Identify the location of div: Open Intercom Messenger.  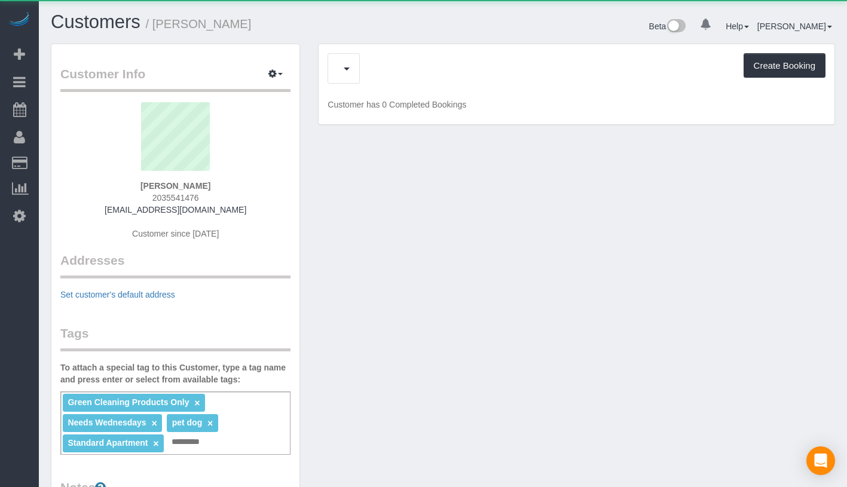
(820, 461).